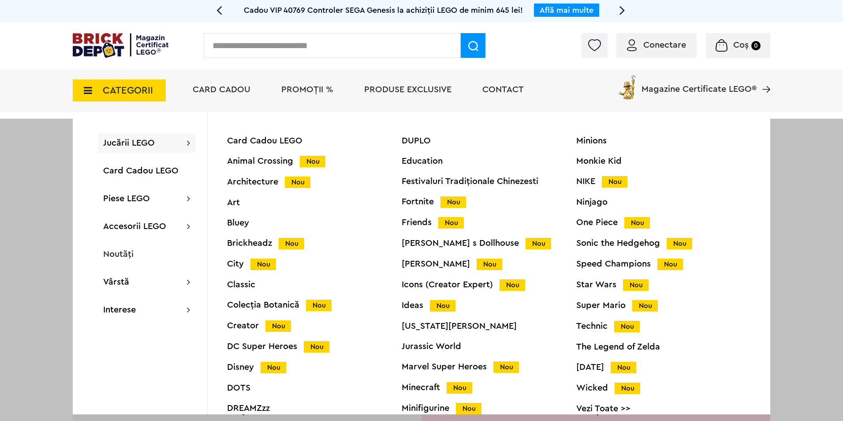 This screenshot has height=421, width=843. Describe the element at coordinates (657, 45) in the screenshot. I see `a: Conectare` at that location.